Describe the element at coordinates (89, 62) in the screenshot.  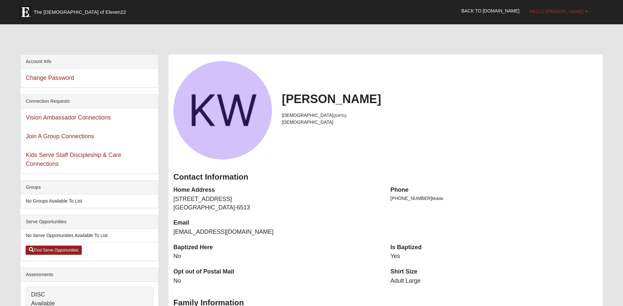
I see `div: Account Info` at that location.